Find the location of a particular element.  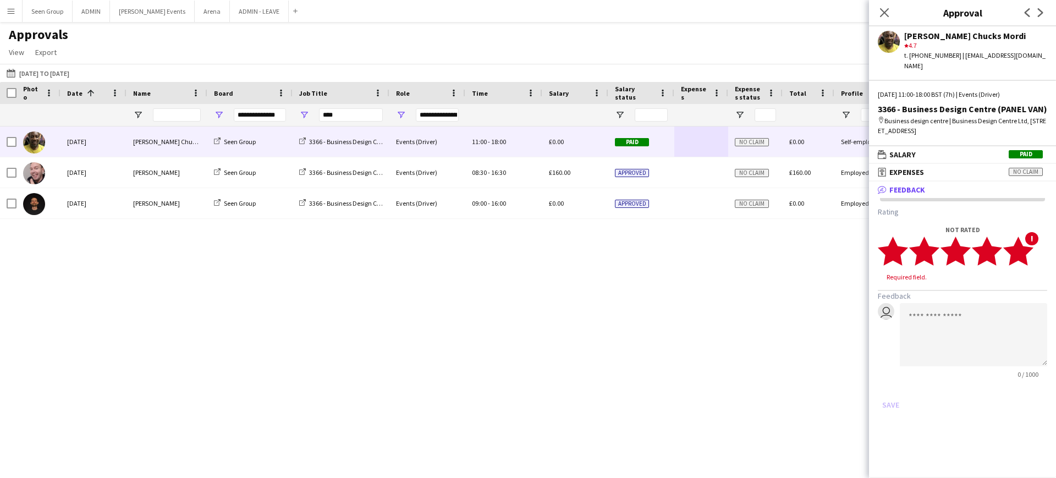

span: View is located at coordinates (17, 52).